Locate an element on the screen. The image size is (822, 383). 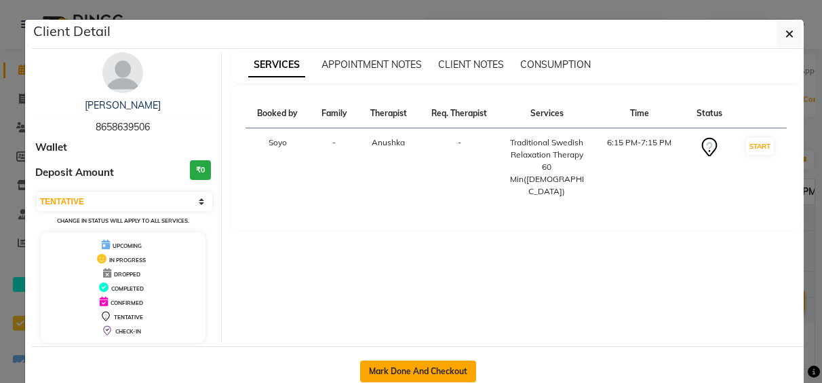
span: COMPLETED is located at coordinates (128, 288).